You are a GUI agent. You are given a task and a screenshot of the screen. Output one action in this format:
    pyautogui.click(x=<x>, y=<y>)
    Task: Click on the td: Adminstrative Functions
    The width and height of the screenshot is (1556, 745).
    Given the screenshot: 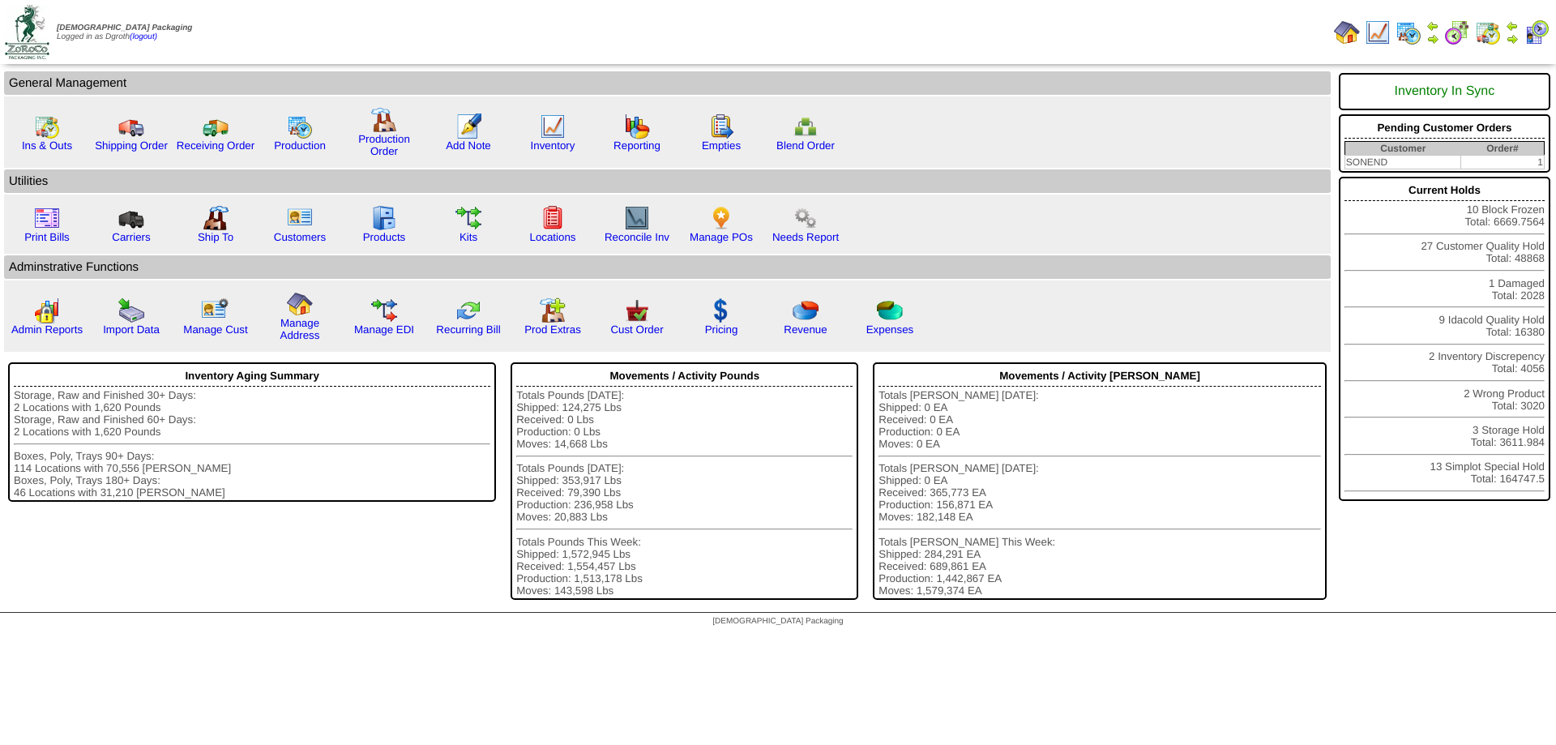 What is the action you would take?
    pyautogui.click(x=667, y=267)
    